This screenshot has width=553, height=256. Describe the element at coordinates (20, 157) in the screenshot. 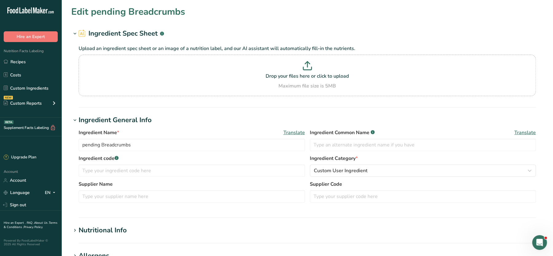

I see `div: Upgrade Plan` at that location.